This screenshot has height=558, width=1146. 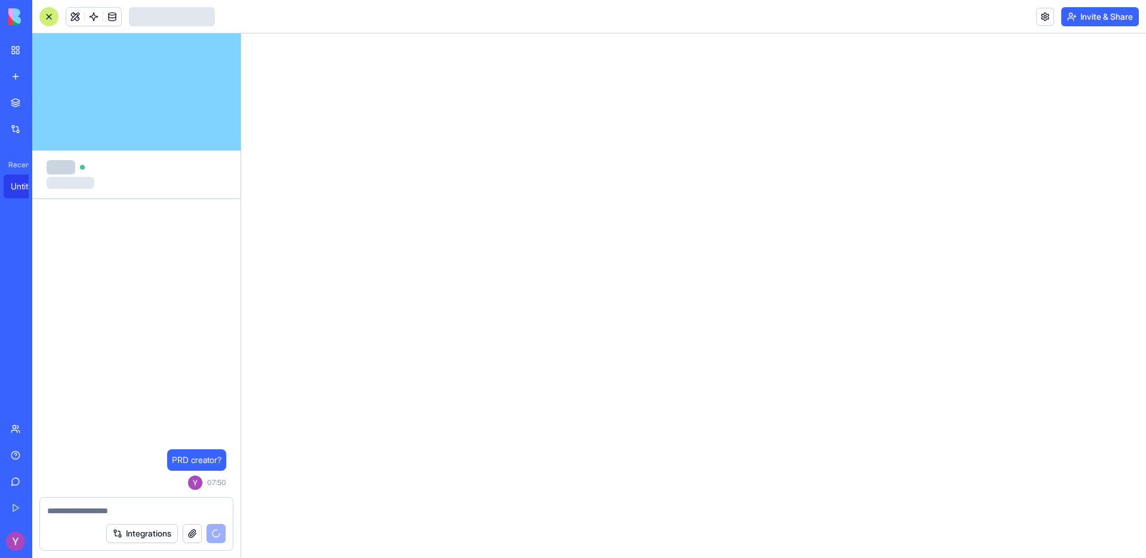 What do you see at coordinates (217, 482) in the screenshot?
I see `span: 07:50` at bounding box center [217, 482].